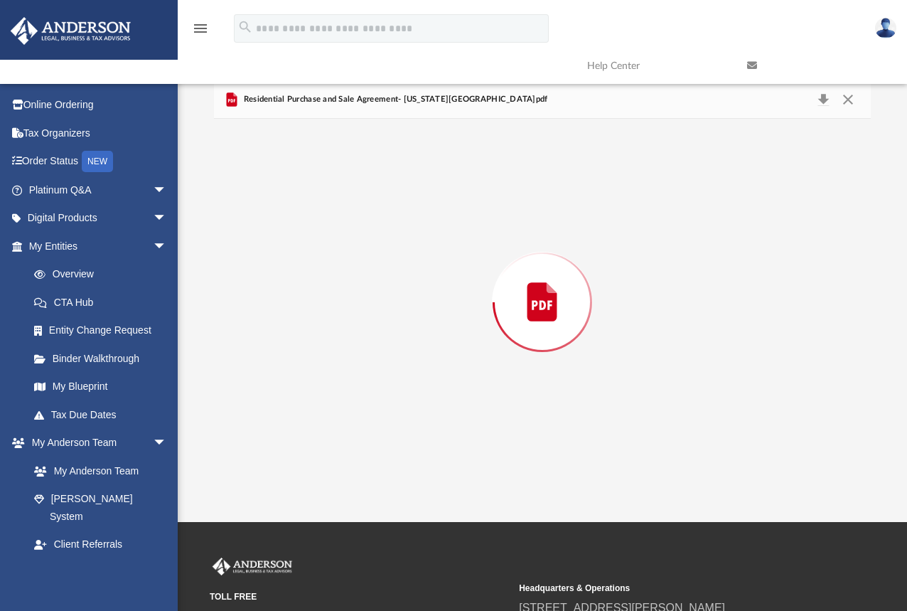 The image size is (907, 611). I want to click on button: Download, so click(824, 100).